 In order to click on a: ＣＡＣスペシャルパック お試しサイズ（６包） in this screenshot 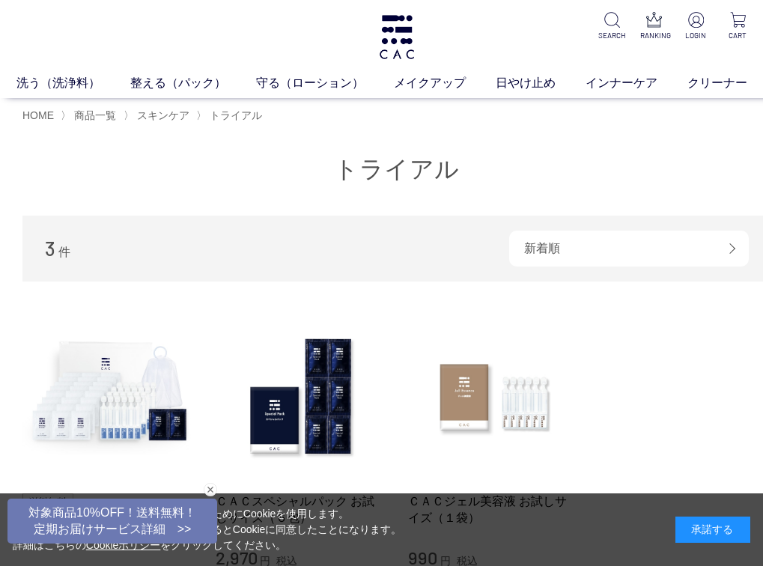, I will do `click(301, 397)`.